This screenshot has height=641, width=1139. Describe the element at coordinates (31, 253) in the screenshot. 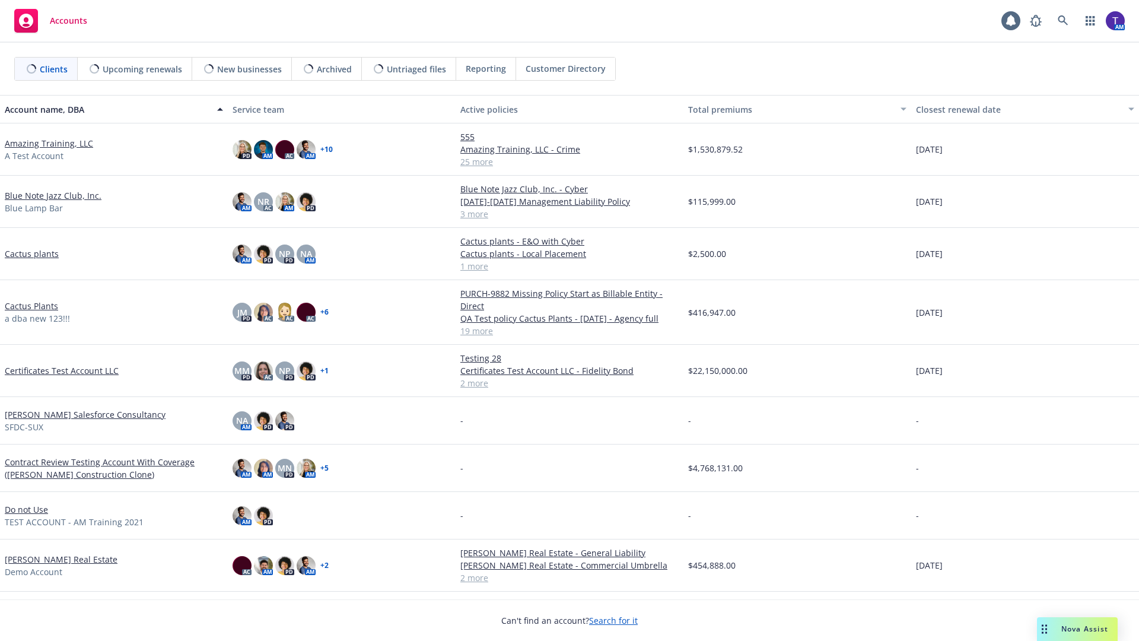

I see `a: Cactus plants` at that location.